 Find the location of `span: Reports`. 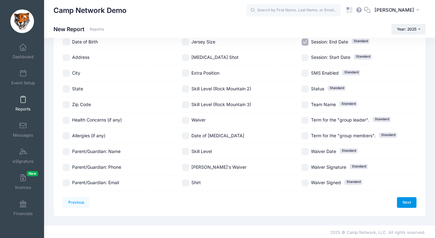

span: Reports is located at coordinates (23, 109).